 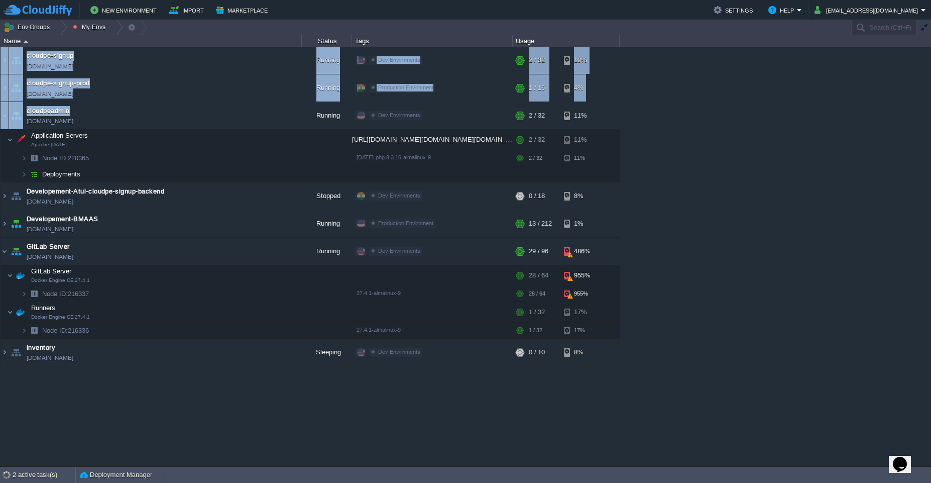 What do you see at coordinates (243, 10) in the screenshot?
I see `button: Marketplace` at bounding box center [243, 10].